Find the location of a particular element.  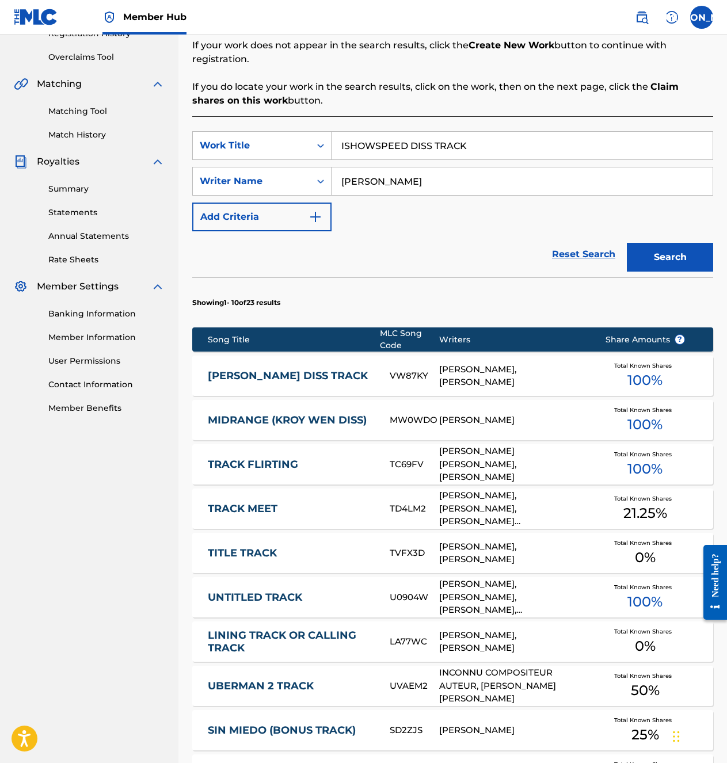

span: 50 % is located at coordinates (645, 691).